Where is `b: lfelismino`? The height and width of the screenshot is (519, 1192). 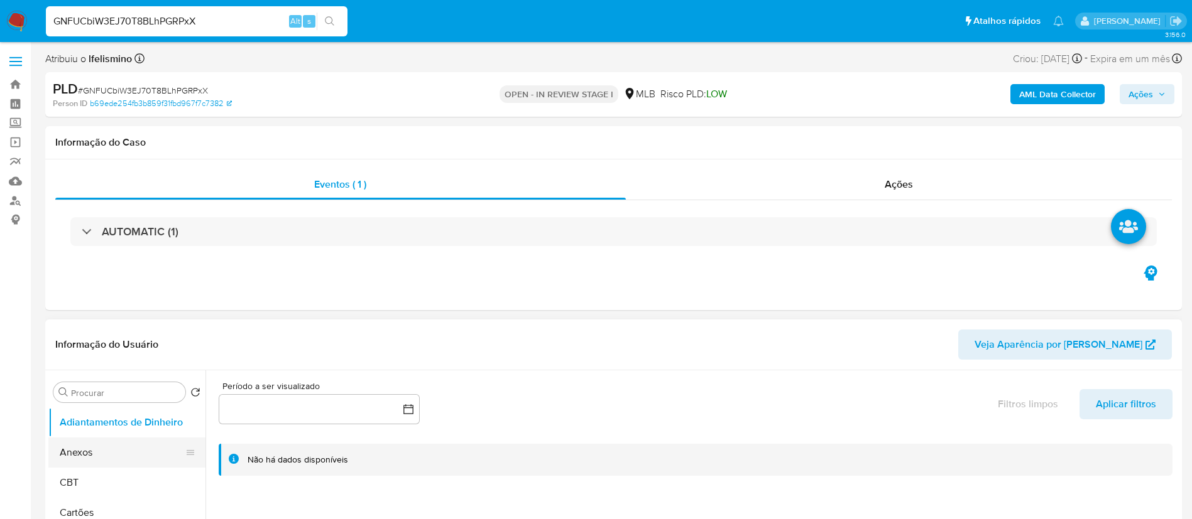 b: lfelismino is located at coordinates (109, 58).